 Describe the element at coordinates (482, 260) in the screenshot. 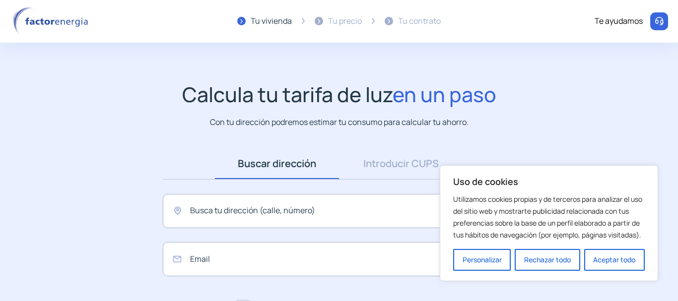

I see `button: Personalizar` at that location.